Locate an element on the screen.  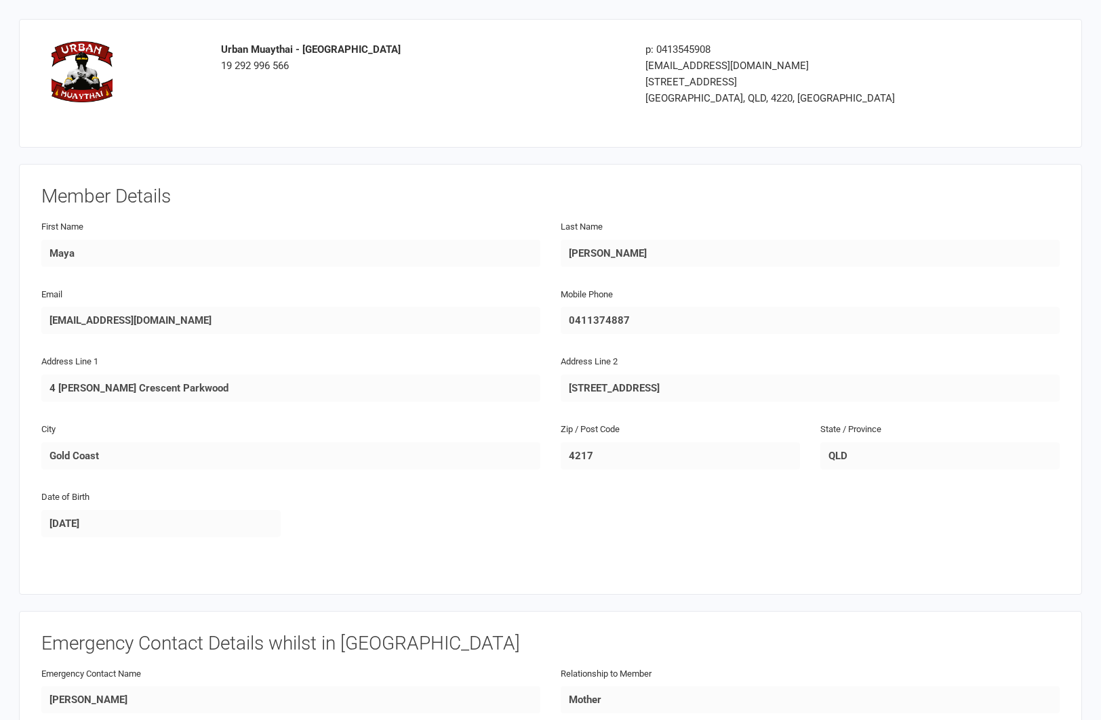
label: Zip / Post Code is located at coordinates (590, 430).